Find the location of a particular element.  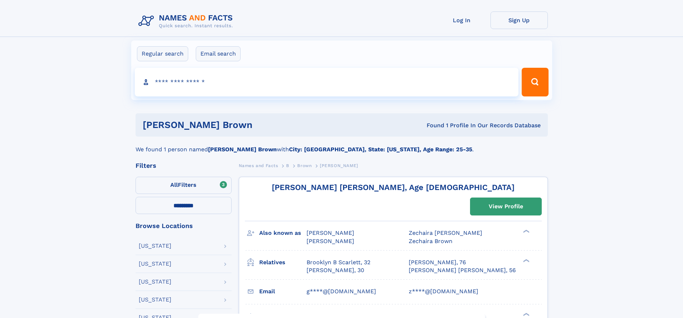

div: View Profile is located at coordinates (506, 207).